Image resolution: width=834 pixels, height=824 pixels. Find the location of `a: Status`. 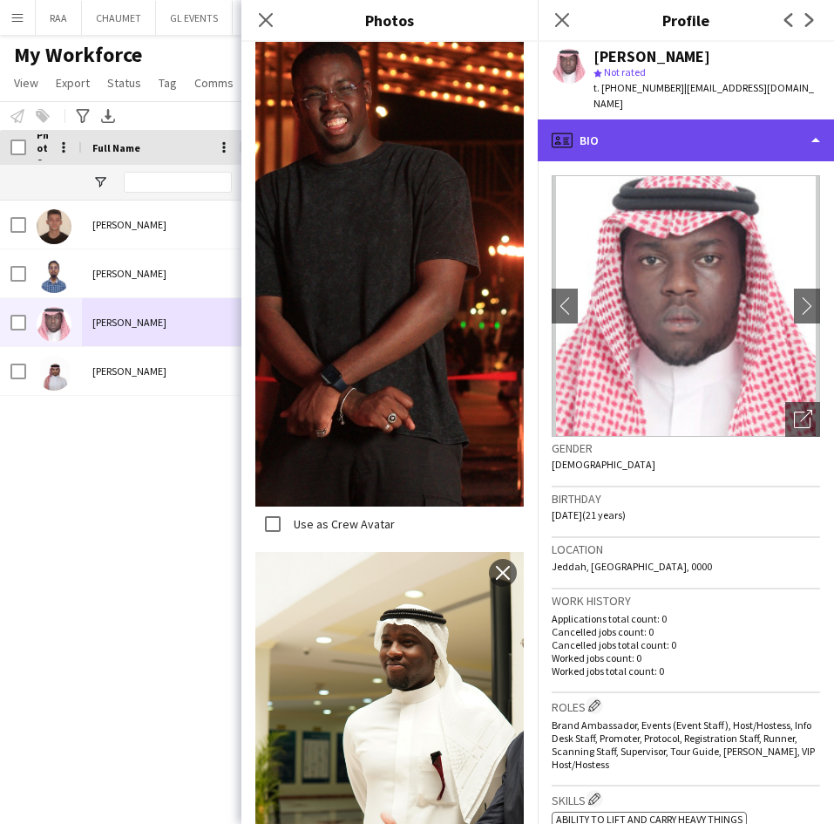

a: Status is located at coordinates (124, 83).